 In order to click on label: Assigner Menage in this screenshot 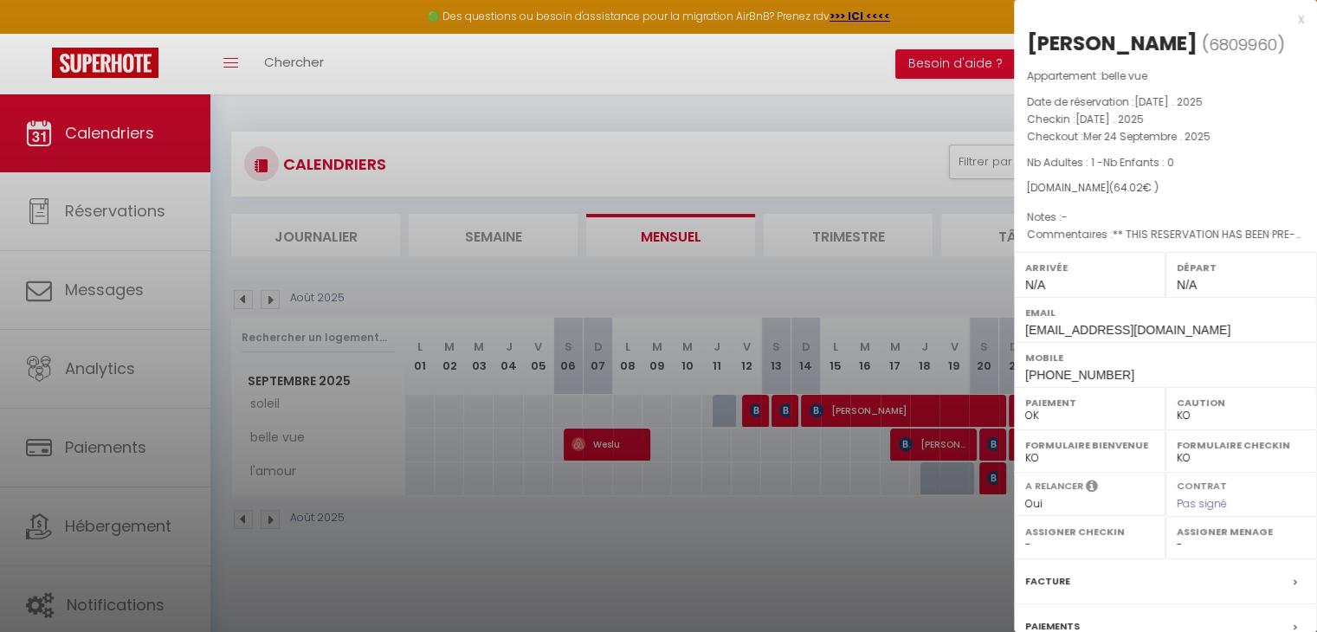, I will do `click(1241, 532)`.